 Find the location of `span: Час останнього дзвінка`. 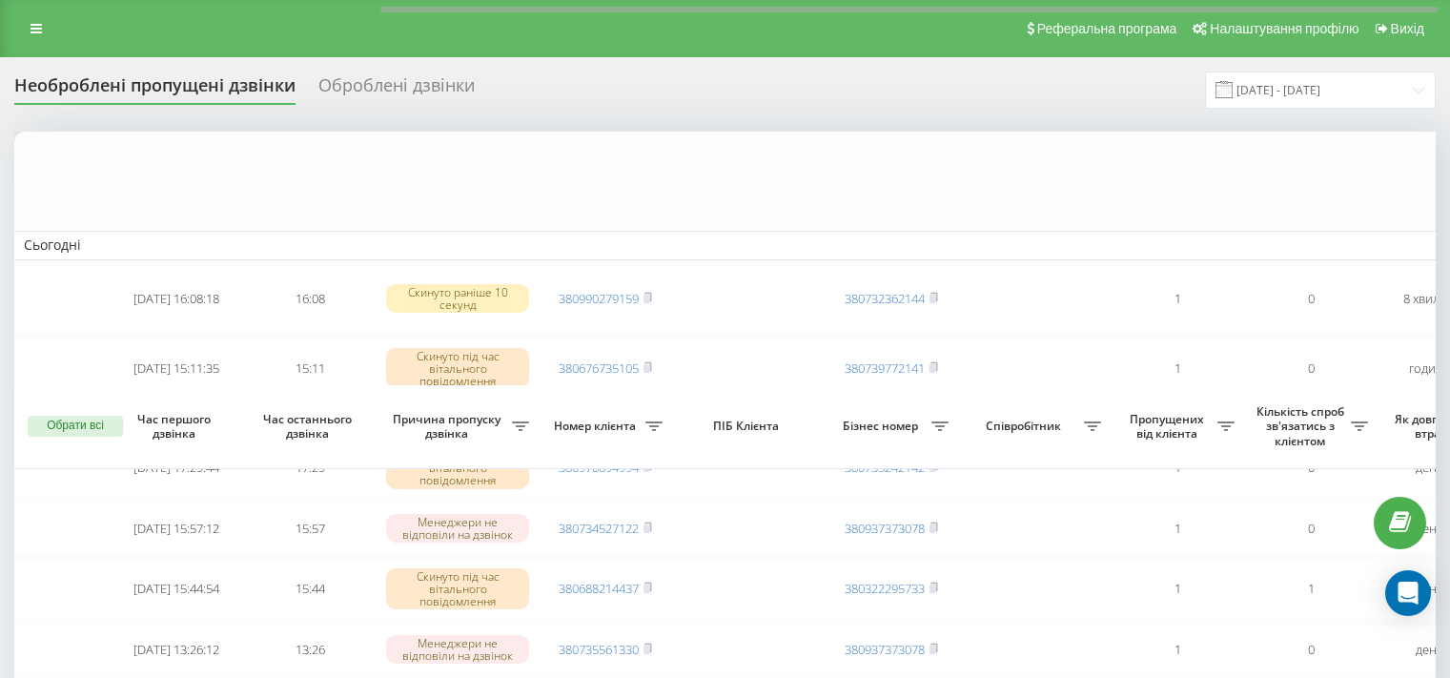

span: Час останнього дзвінка is located at coordinates (310, 426).